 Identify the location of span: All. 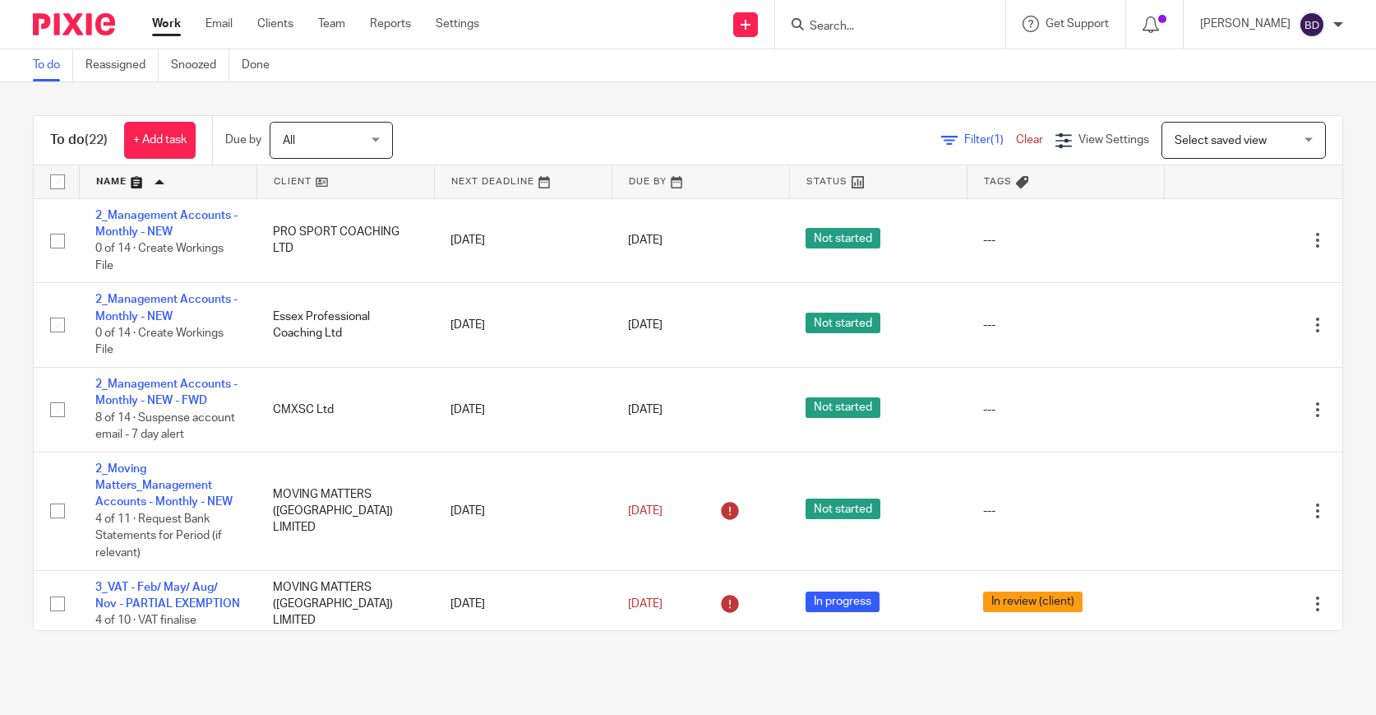
(289, 141).